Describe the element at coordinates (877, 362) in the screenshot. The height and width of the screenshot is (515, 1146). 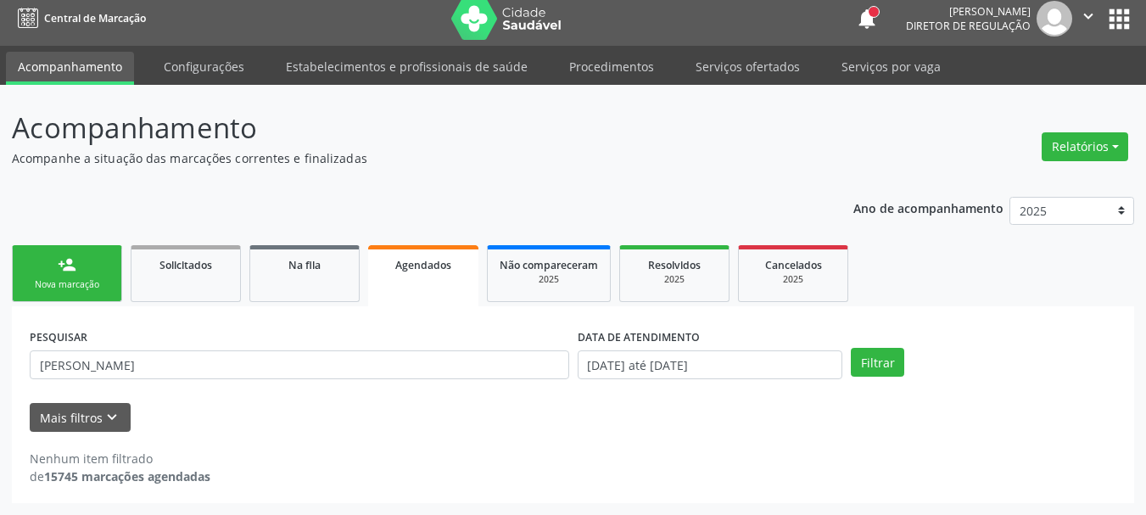
I see `button: Filtrar` at that location.